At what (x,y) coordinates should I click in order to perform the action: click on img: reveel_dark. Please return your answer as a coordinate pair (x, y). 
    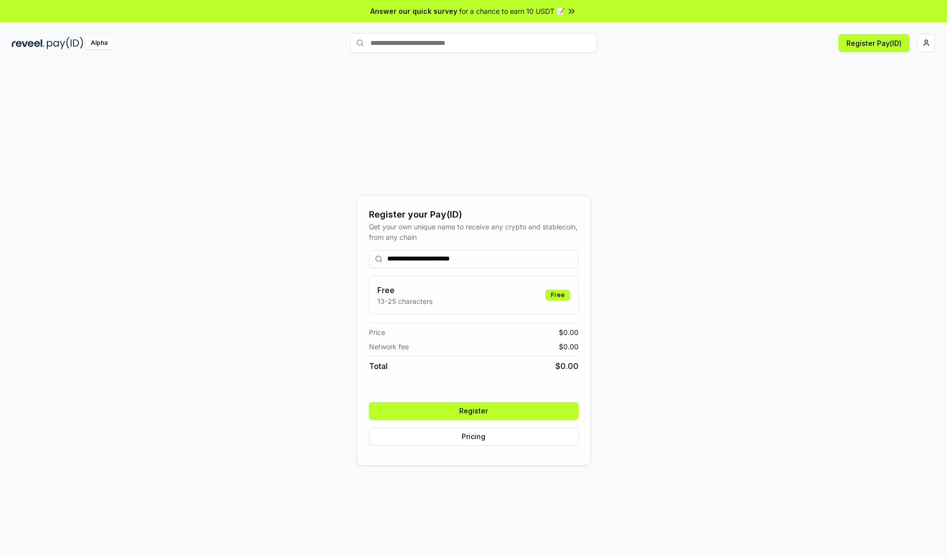
    Looking at the image, I should click on (28, 43).